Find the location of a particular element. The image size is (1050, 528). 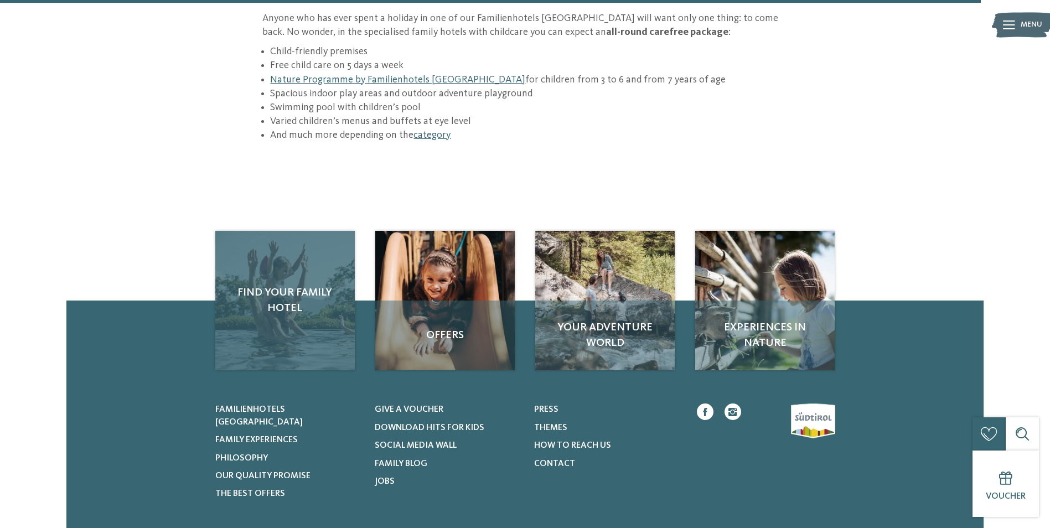

li: Spacious indoor play areas and outdoor adventure playground is located at coordinates (528, 94).